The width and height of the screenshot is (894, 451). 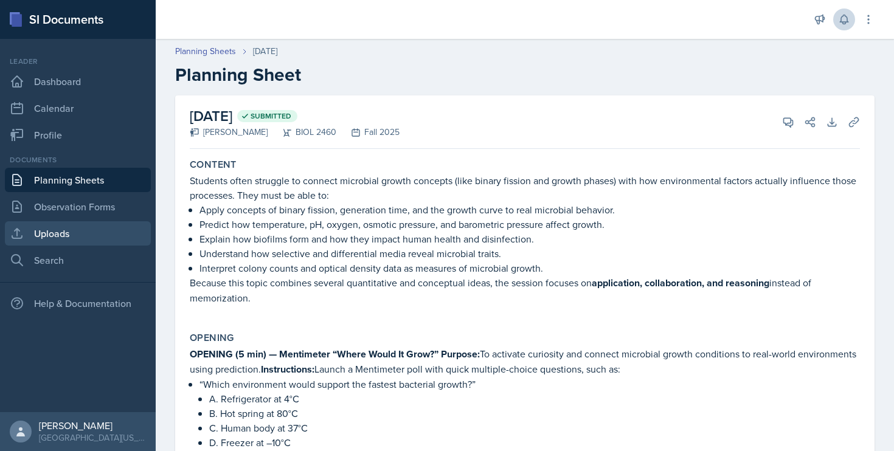 I want to click on span: Submitted, so click(x=271, y=116).